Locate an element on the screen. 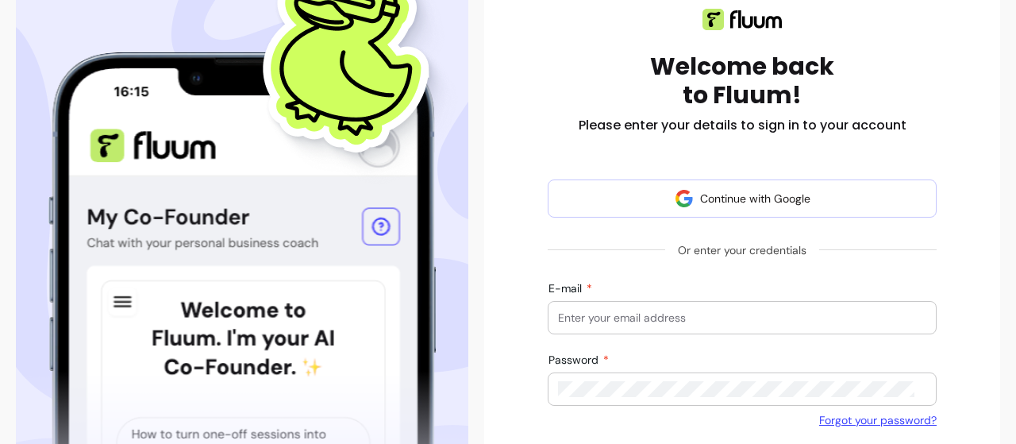 This screenshot has height=444, width=1016. h2: Please enter your details to sign in to your account is located at coordinates (742, 125).